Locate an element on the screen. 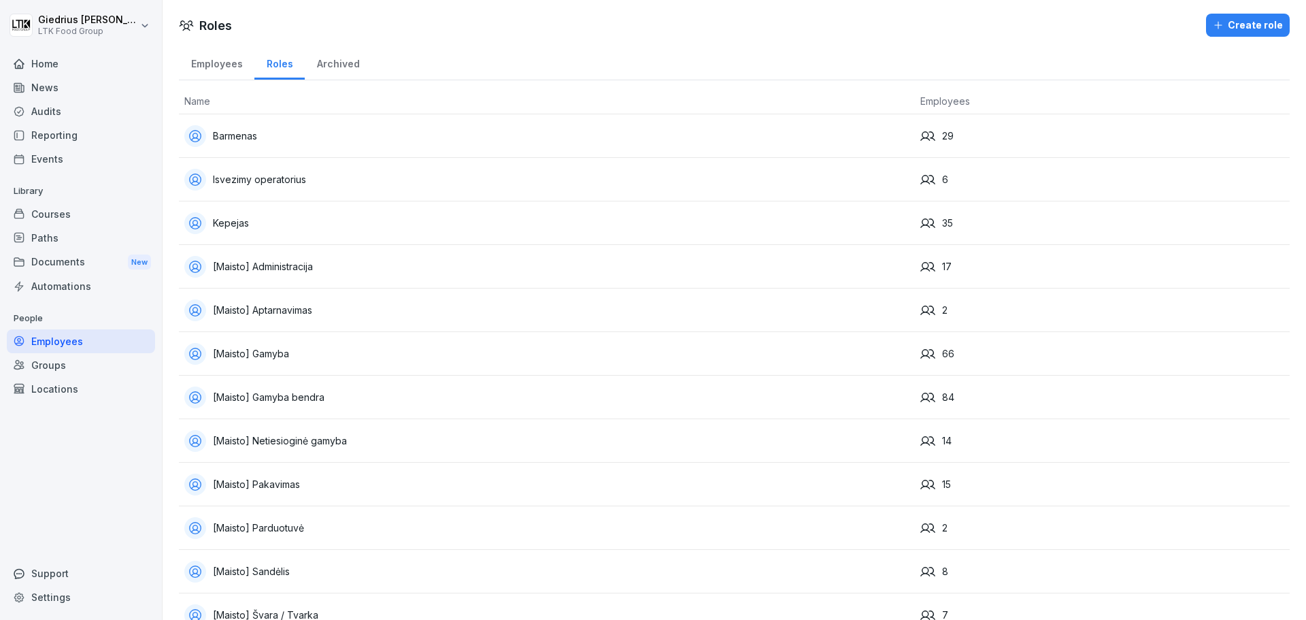  div: [Maisto] Aptarnavimas is located at coordinates (547, 310).